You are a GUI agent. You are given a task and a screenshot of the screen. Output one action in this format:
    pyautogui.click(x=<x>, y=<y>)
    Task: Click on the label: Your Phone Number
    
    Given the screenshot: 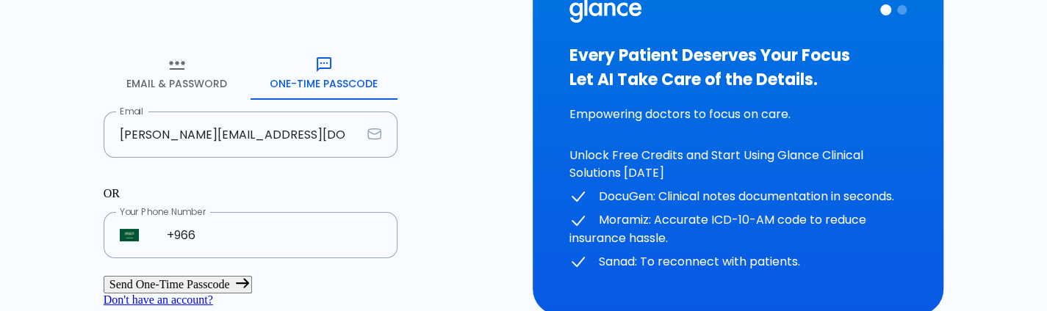 What is the action you would take?
    pyautogui.click(x=163, y=212)
    